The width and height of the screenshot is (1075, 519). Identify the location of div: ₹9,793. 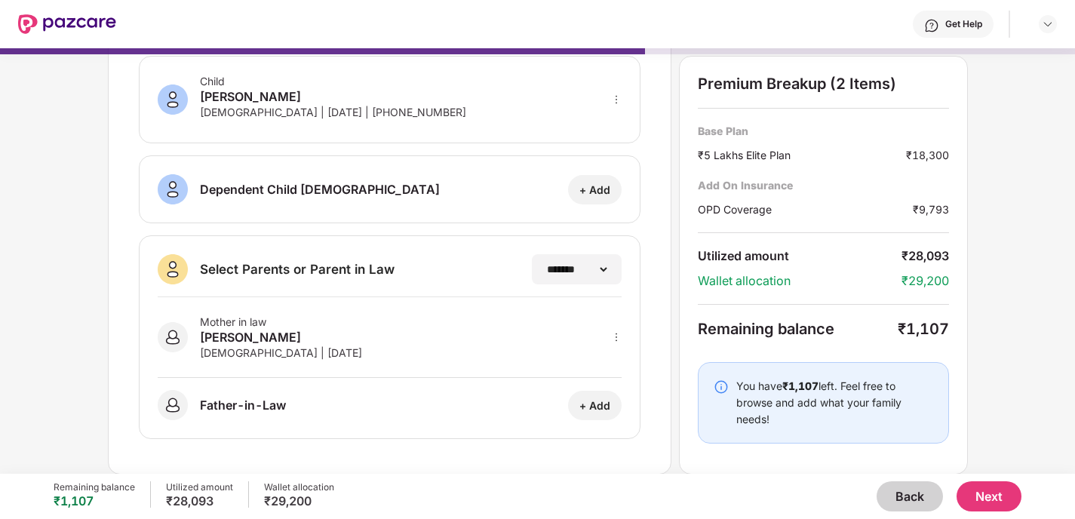
(931, 209).